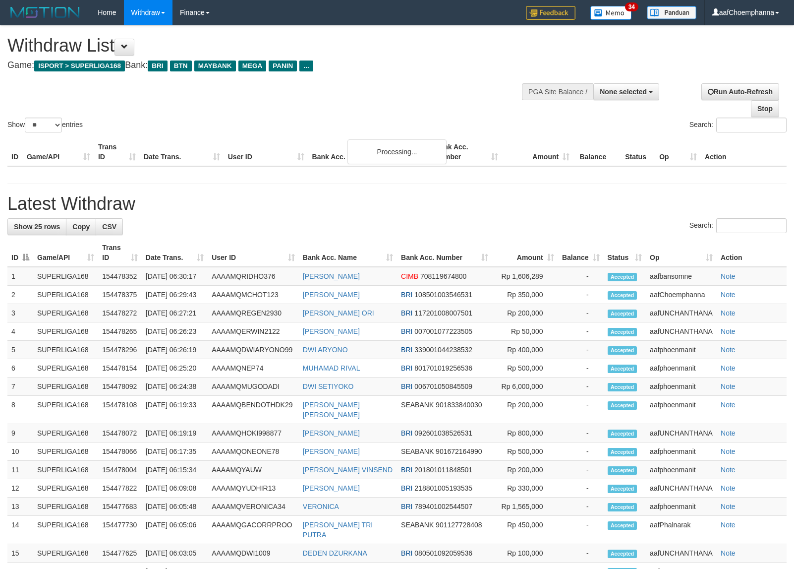  What do you see at coordinates (59, 152) in the screenshot?
I see `th: Game/API` at bounding box center [59, 152].